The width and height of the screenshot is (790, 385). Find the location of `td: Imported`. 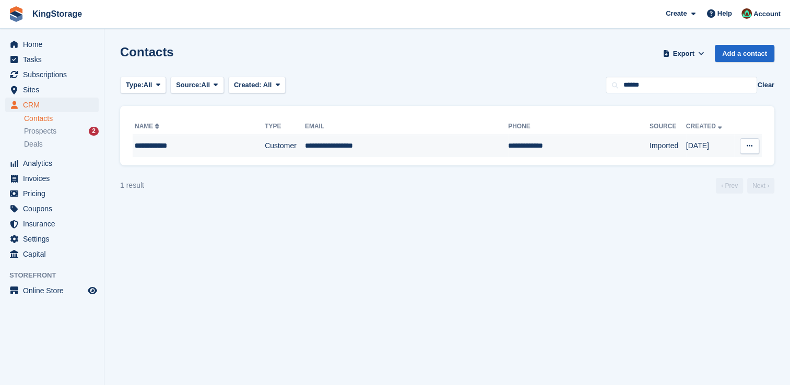

td: Imported is located at coordinates (668, 146).